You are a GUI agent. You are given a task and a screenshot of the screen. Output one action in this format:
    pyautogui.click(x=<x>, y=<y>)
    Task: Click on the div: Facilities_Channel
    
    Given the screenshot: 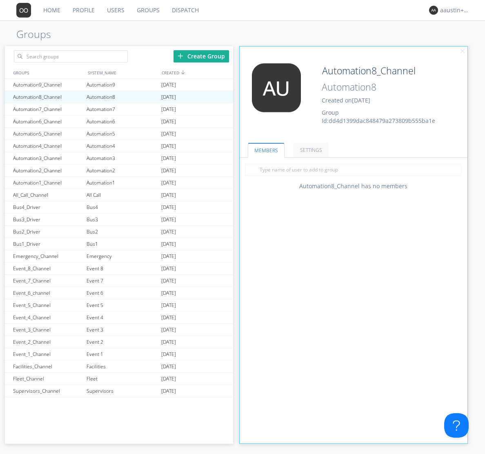 What is the action you would take?
    pyautogui.click(x=48, y=366)
    